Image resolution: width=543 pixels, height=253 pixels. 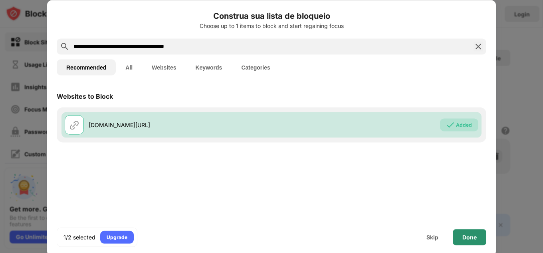 What do you see at coordinates (433, 237) in the screenshot?
I see `div: Skip` at bounding box center [433, 237].